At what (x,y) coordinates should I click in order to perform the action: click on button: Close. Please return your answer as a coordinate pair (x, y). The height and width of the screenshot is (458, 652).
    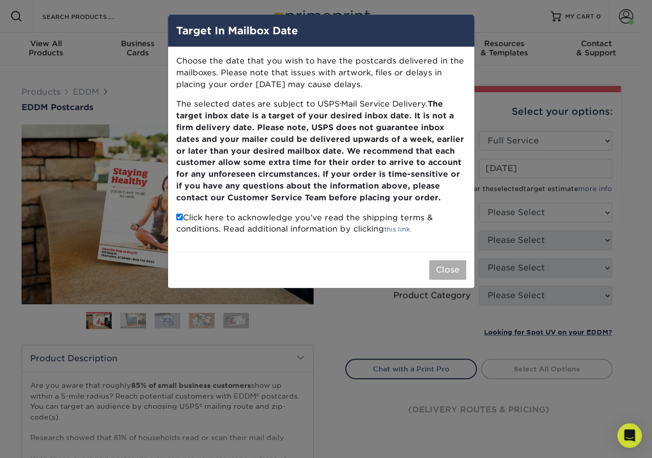
    Looking at the image, I should click on (447, 270).